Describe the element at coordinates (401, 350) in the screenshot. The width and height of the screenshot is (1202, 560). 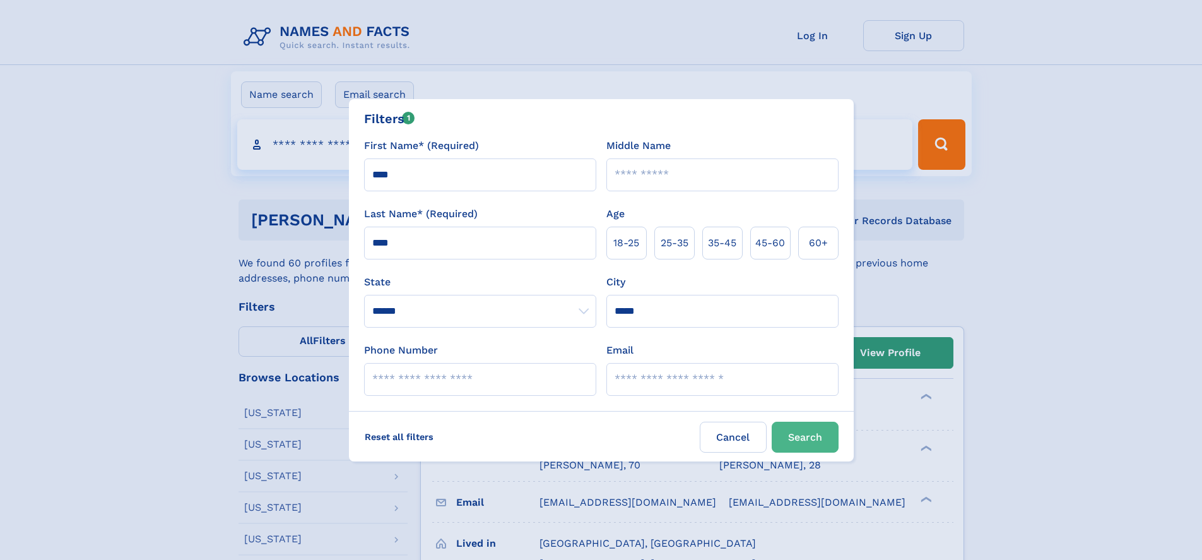
I see `label: Phone Number` at that location.